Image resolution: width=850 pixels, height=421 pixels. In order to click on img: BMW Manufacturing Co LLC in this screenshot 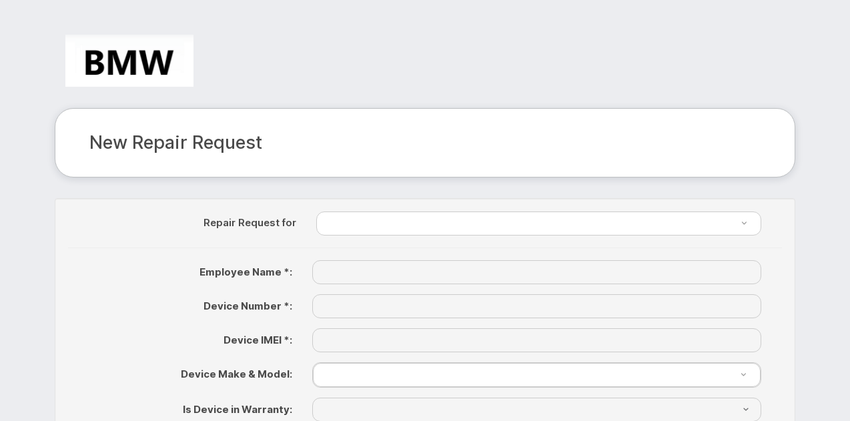, I will do `click(129, 61)`.